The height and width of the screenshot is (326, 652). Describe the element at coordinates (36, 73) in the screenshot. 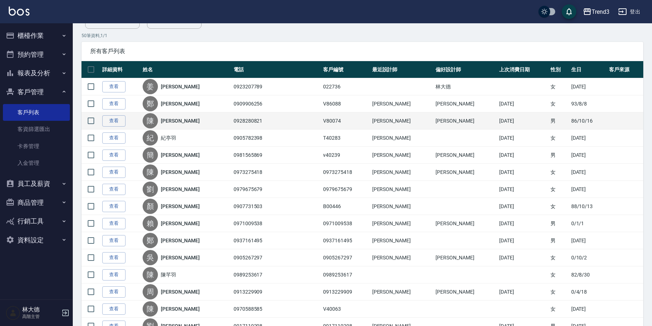

I see `button: 報表及分析` at that location.